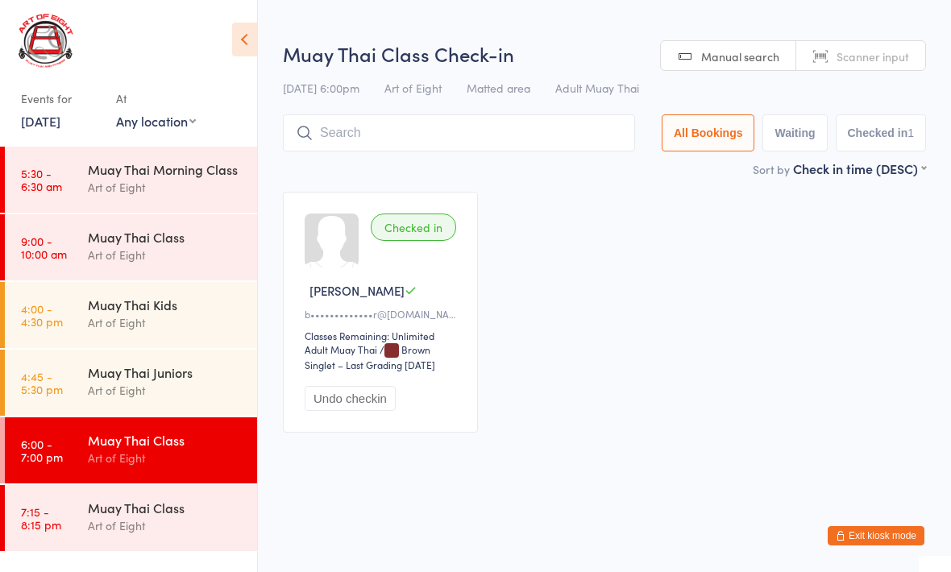 The height and width of the screenshot is (572, 951). What do you see at coordinates (42, 451) in the screenshot?
I see `time: 6:00 - 7:00 pm` at bounding box center [42, 451].